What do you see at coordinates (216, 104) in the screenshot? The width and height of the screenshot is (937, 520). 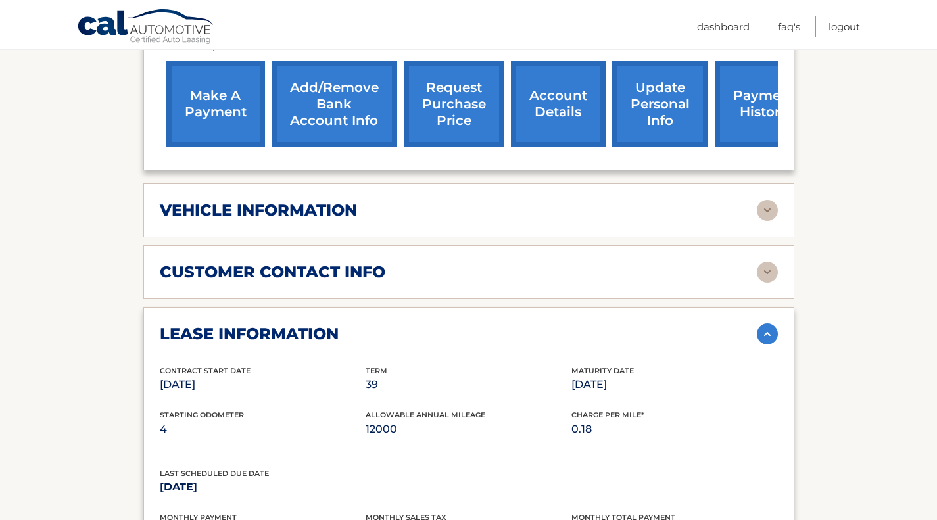 I see `a: make a payment` at bounding box center [216, 104].